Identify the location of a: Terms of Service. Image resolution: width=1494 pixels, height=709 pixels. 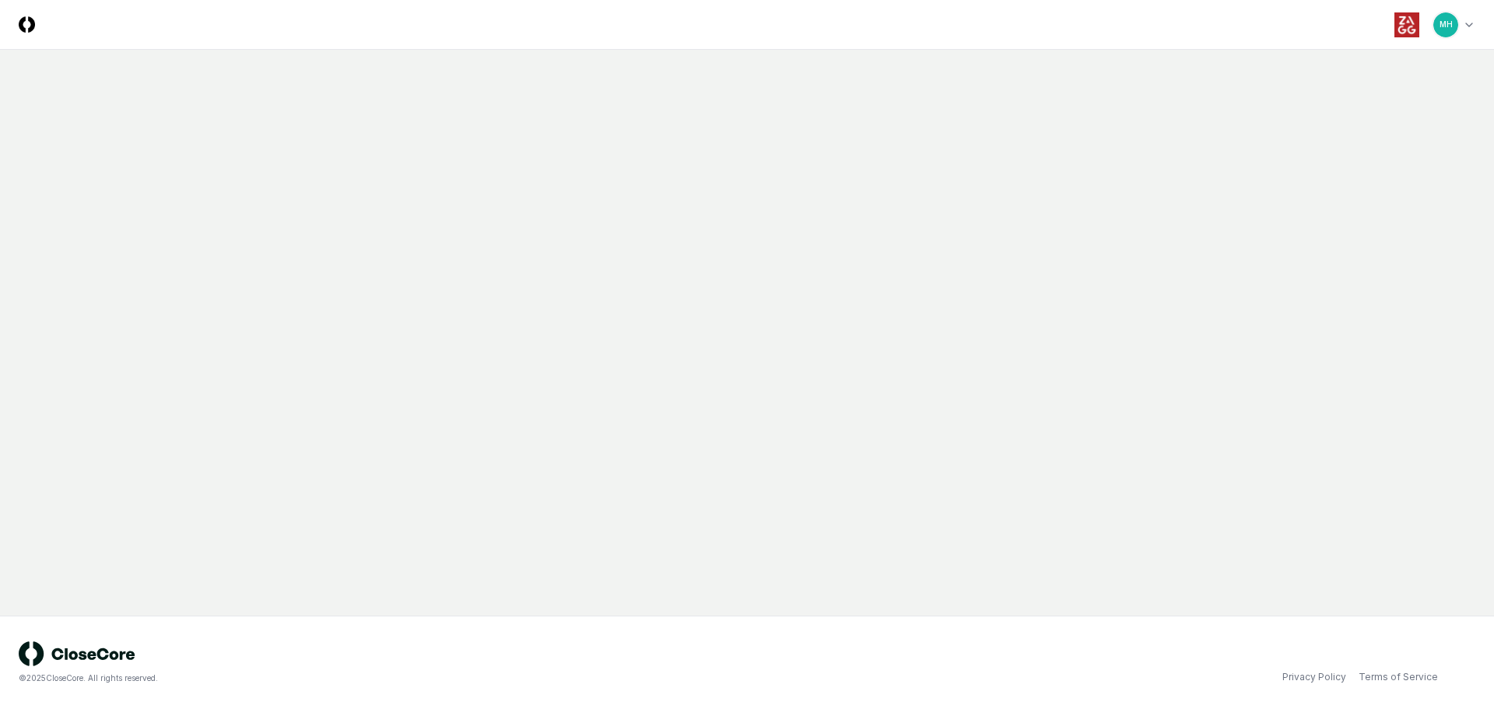
(1398, 677).